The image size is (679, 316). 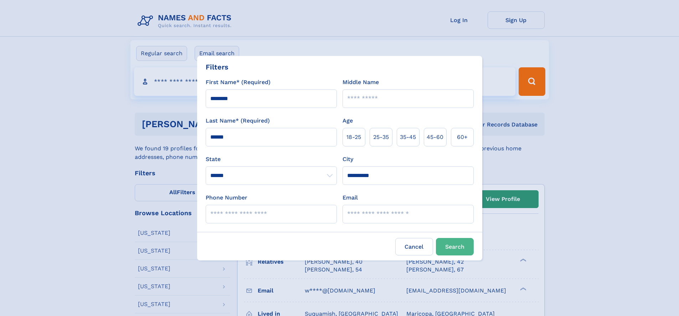 I want to click on label: First Name* (Required), so click(x=238, y=82).